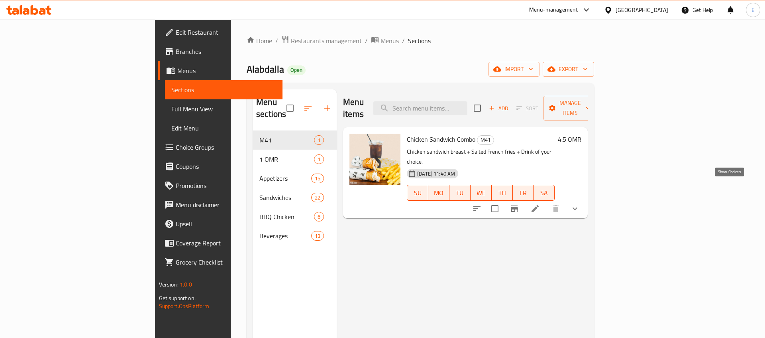  Describe the element at coordinates (186, 284) in the screenshot. I see `span: 1.0.0` at that location.